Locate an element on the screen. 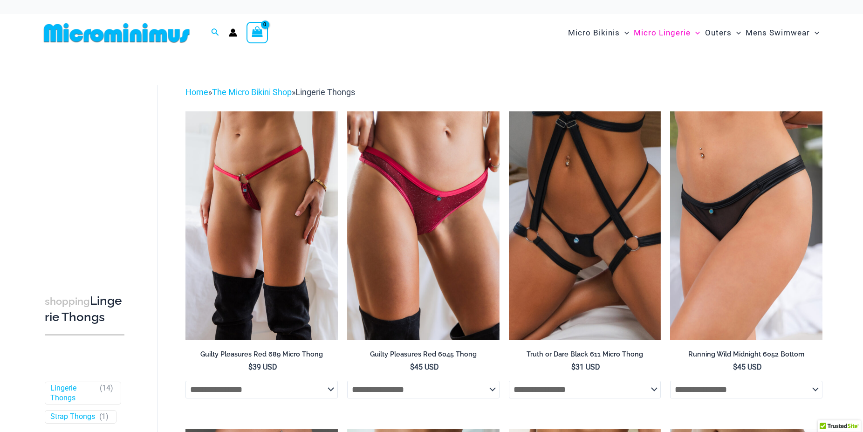  a: The Micro Bikini Shop is located at coordinates (252, 92).